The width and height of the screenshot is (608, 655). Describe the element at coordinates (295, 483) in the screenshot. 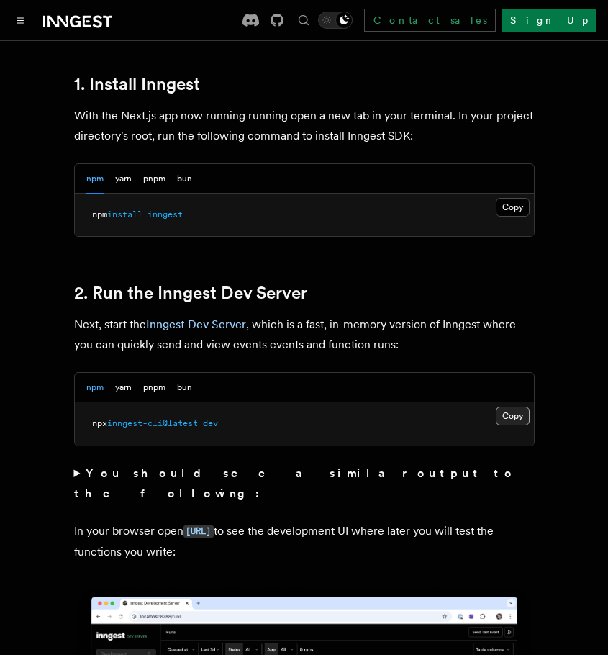

I see `strong: You should see a similar output to the following:` at that location.